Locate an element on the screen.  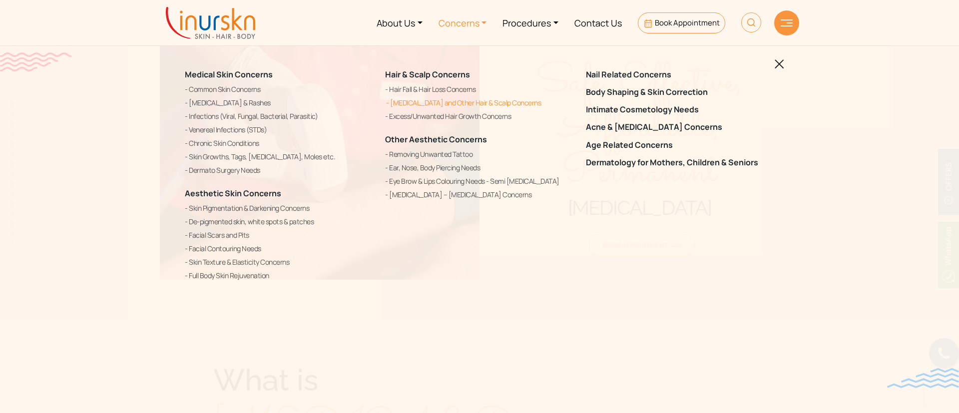
a: Facial Scars and Pits is located at coordinates (279, 235).